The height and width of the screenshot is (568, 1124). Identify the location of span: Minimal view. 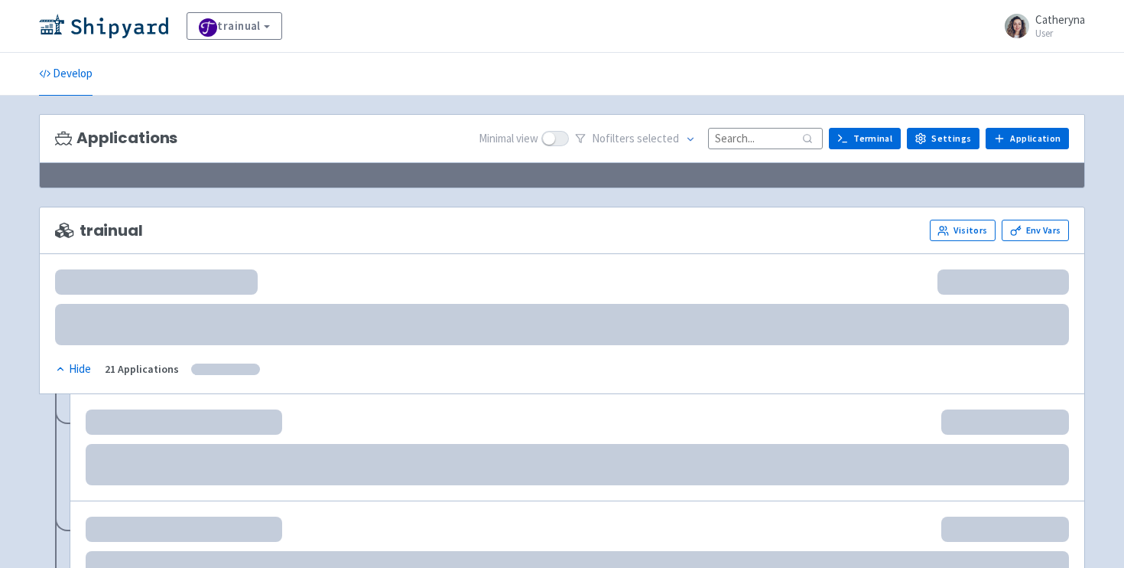
(509, 138).